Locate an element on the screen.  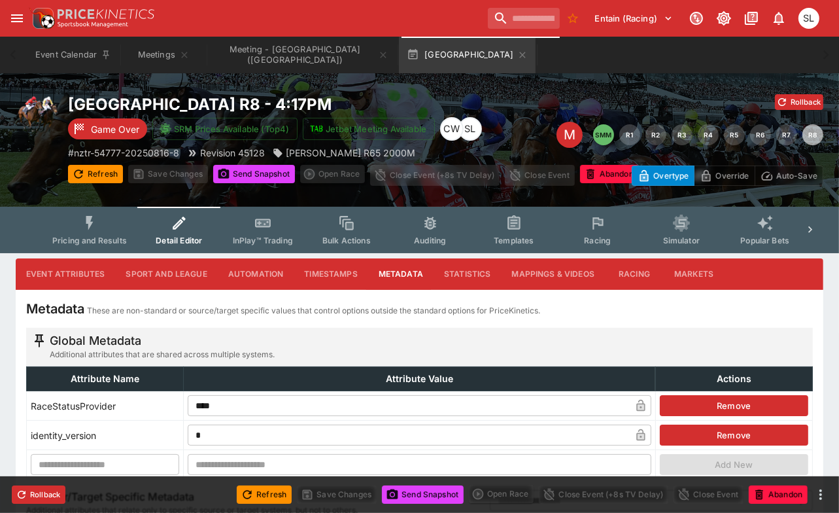
button: SRM Prices Available (Top4) is located at coordinates (225, 129).